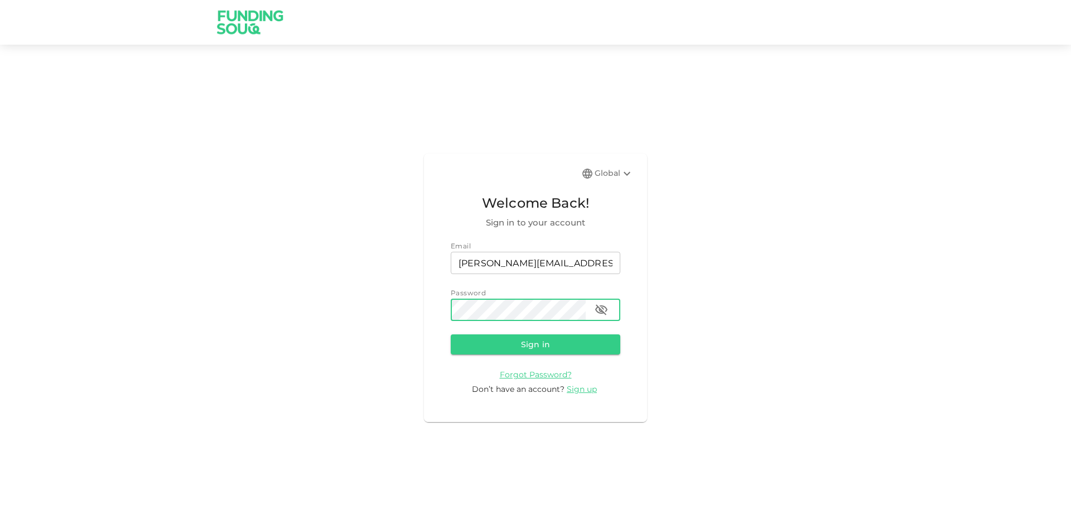 This screenshot has height=532, width=1071. Describe the element at coordinates (535, 263) in the screenshot. I see `input: email` at that location.